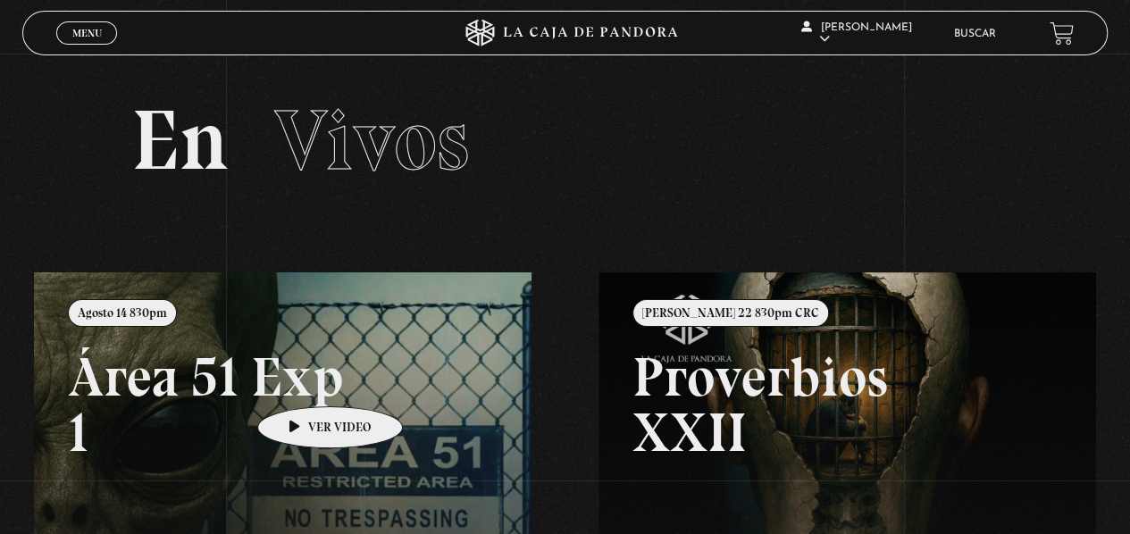 This screenshot has width=1130, height=534. What do you see at coordinates (372, 140) in the screenshot?
I see `span: Vivos` at bounding box center [372, 140].